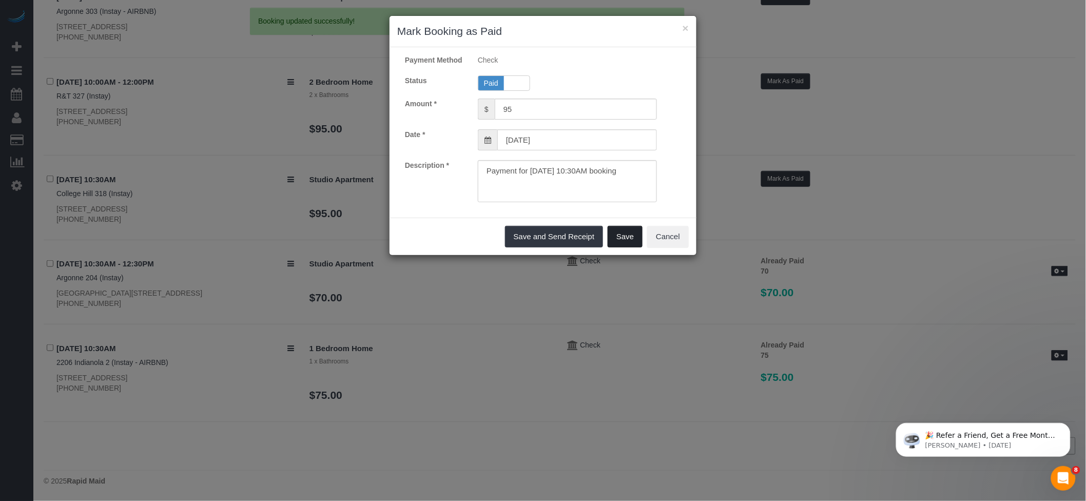 The image size is (1086, 501). I want to click on p: 🎉 Refer a Friend, Get a Free Month! 🎉 Love Automaid? Share the love! When you refer a friend who ..., so click(111, 34).